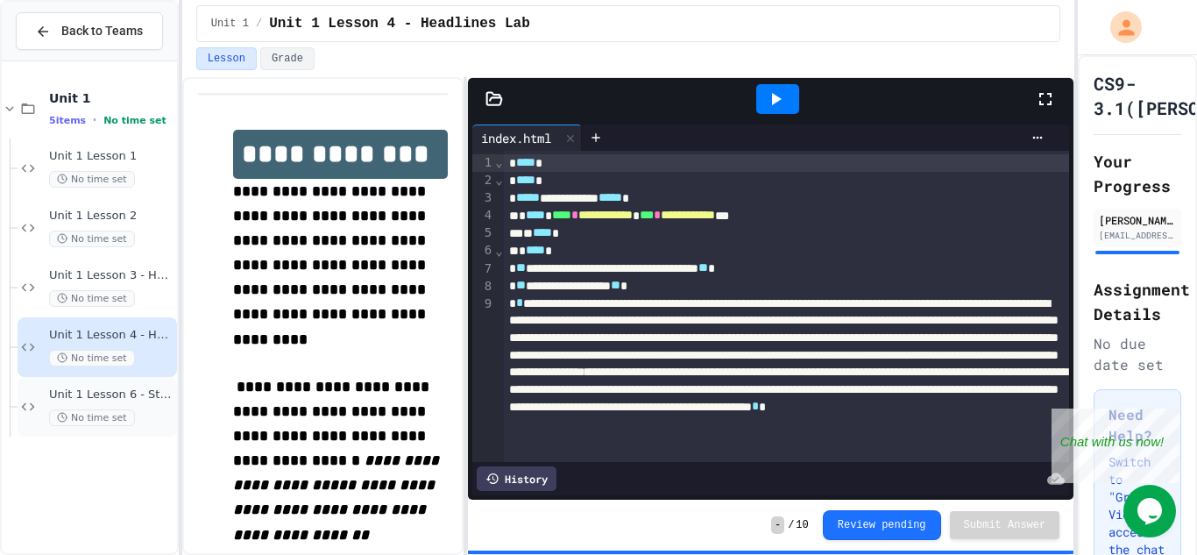 The width and height of the screenshot is (1197, 555). Describe the element at coordinates (483, 163) in the screenshot. I see `div: 1` at that location.